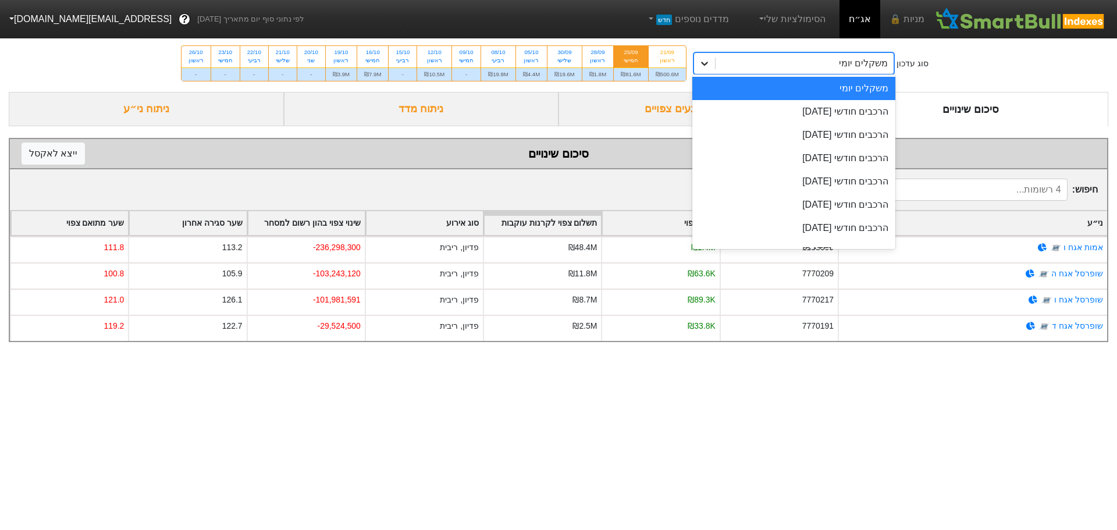 The width and height of the screenshot is (1117, 530). I want to click on div: 09/10, so click(466, 52).